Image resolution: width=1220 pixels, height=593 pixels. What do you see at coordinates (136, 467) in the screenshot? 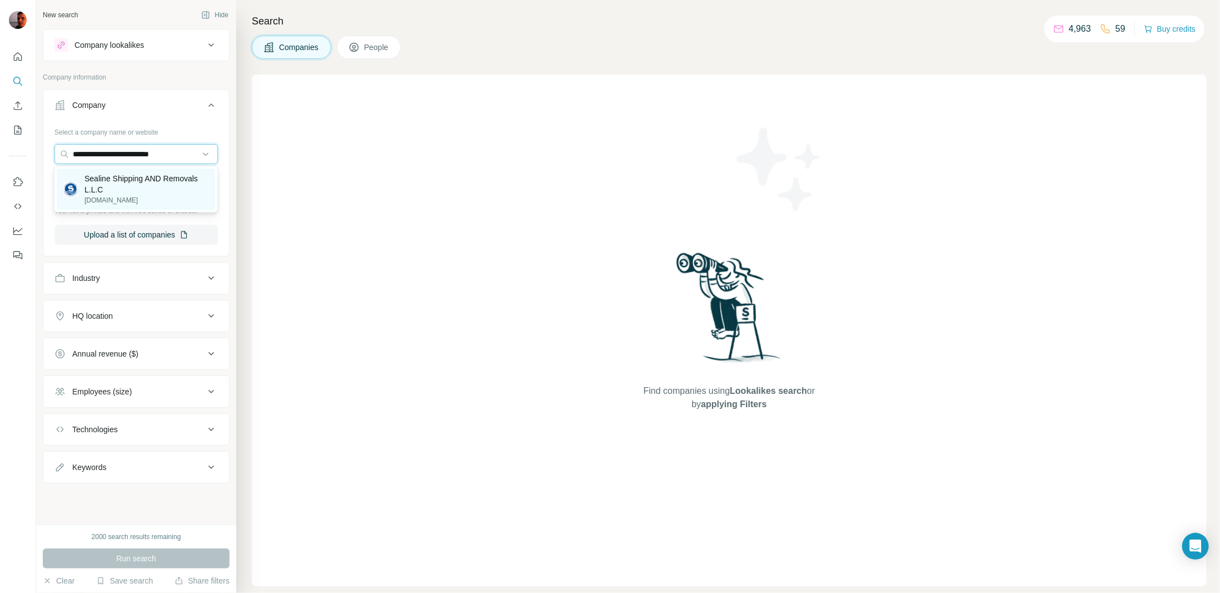
I see `button: Keywords` at bounding box center [136, 467].